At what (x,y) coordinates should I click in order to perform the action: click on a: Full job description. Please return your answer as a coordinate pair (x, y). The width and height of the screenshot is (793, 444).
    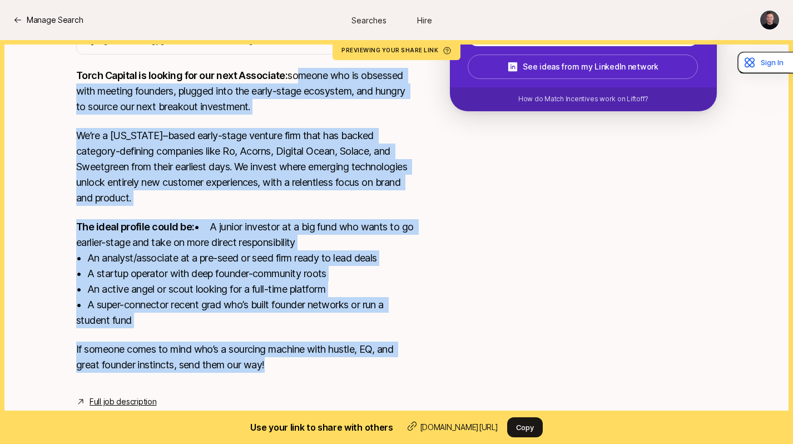
    Looking at the image, I should click on (123, 402).